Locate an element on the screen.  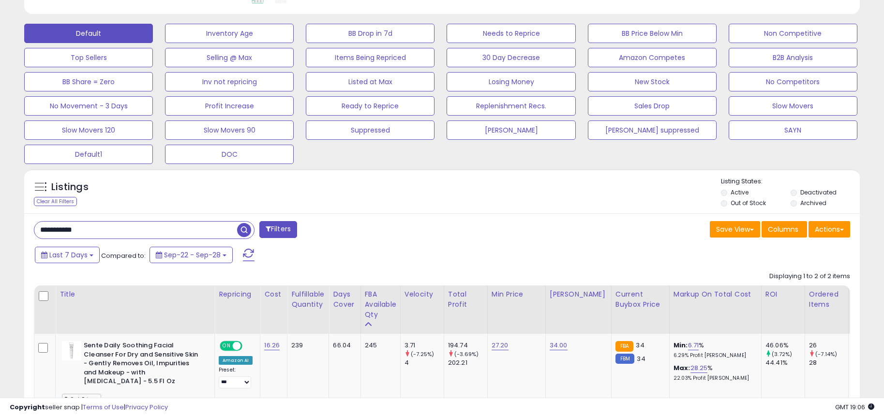
div: Ordered Items is located at coordinates (826, 299).